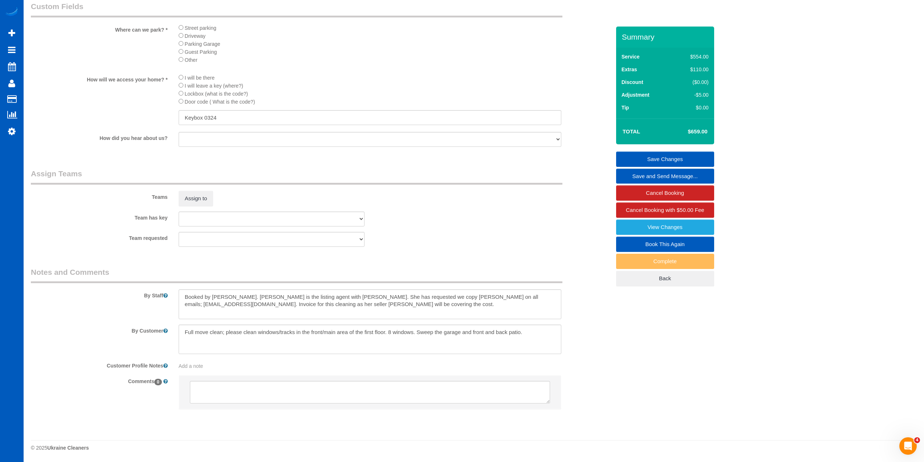  I want to click on a: Save and Send Message..., so click(665, 176).